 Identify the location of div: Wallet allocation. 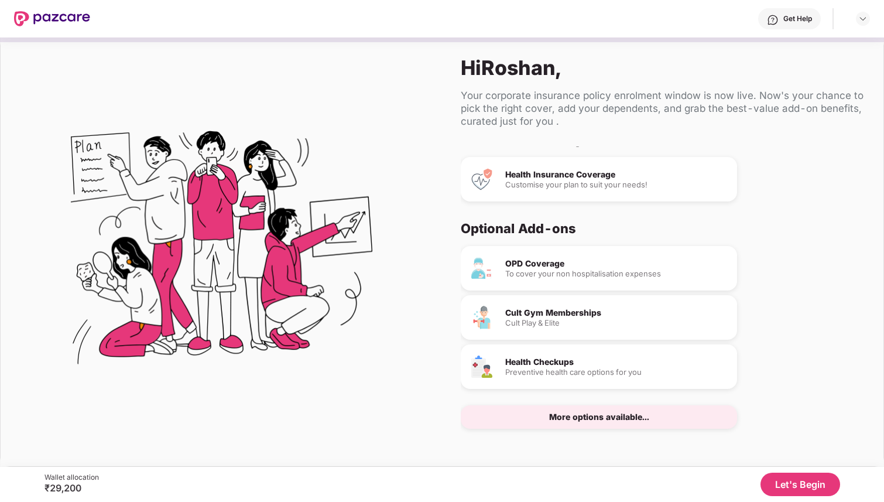
(71, 477).